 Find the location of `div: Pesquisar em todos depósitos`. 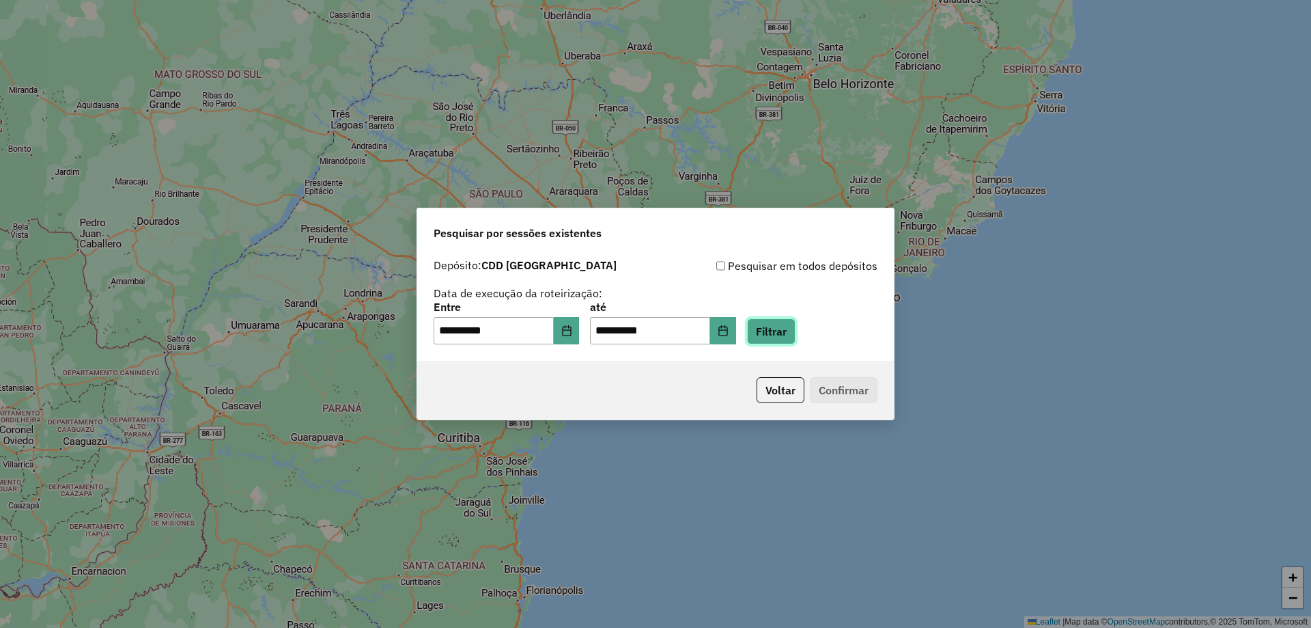

div: Pesquisar em todos depósitos is located at coordinates (766, 266).